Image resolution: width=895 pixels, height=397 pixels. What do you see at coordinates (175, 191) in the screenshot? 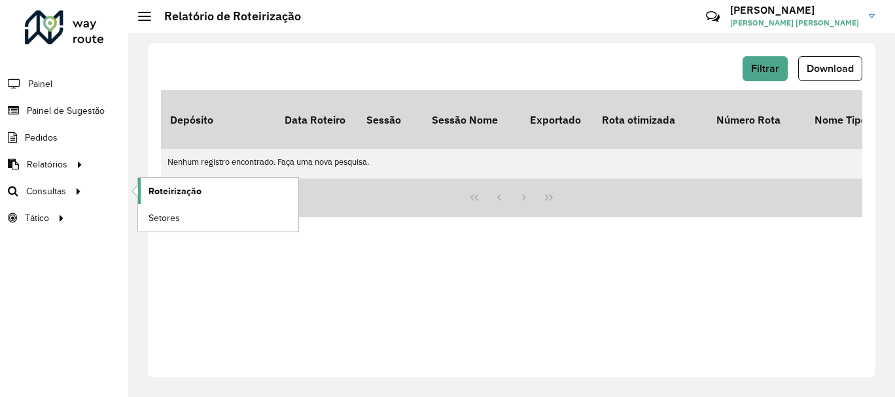
I see `span: Roteirização` at bounding box center [175, 191].